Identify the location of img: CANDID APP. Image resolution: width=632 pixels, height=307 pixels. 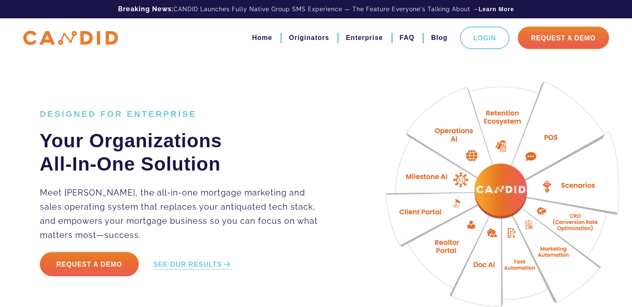
(71, 38).